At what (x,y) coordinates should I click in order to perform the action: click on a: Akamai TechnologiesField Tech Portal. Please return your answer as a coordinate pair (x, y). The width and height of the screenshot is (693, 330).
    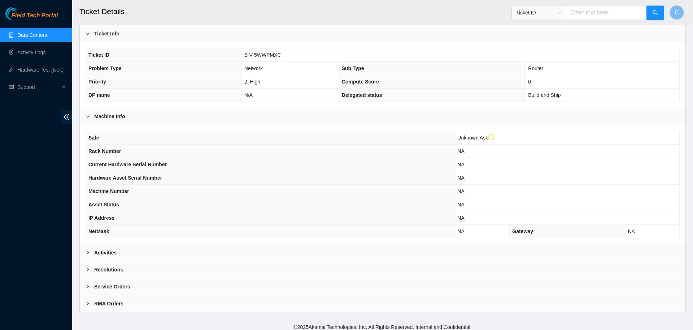
    Looking at the image, I should click on (31, 18).